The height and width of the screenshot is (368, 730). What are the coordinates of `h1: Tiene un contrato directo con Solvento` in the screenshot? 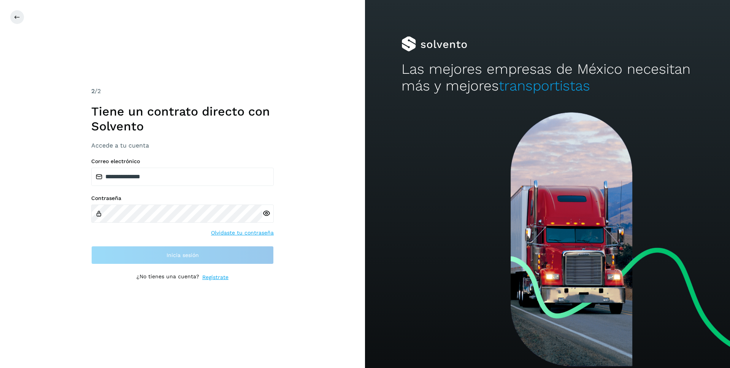 It's located at (183, 119).